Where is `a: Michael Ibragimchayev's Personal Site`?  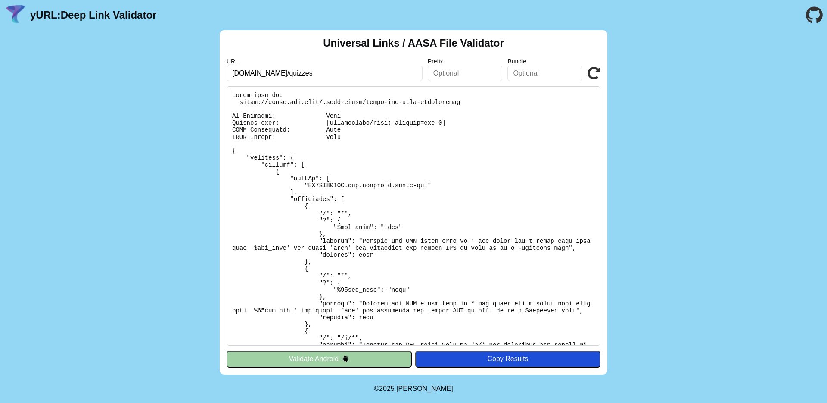
a: Michael Ibragimchayev's Personal Site is located at coordinates (425, 388).